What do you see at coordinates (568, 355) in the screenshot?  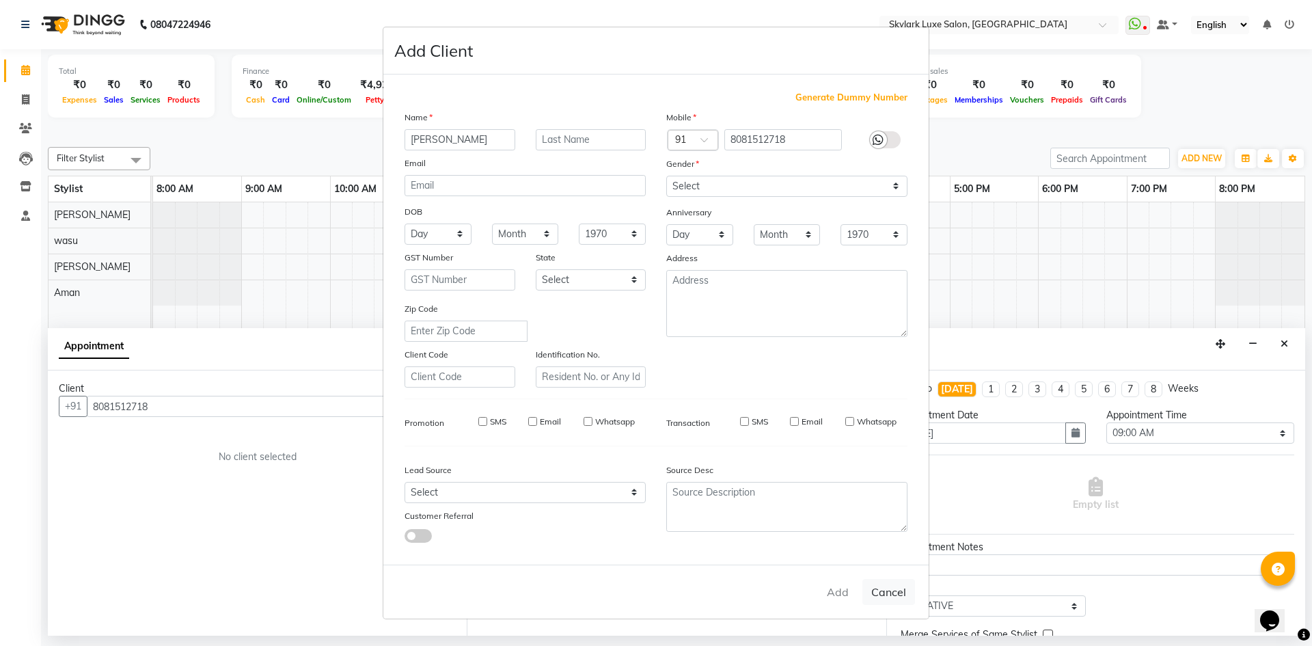 I see `label: Identification No.` at bounding box center [568, 355].